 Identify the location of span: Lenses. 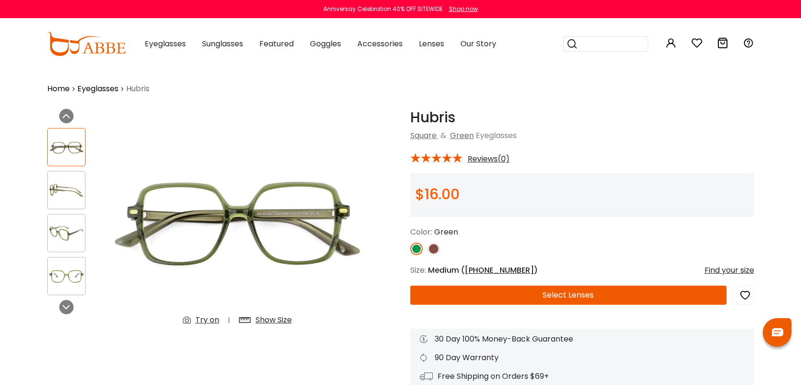
(432, 43).